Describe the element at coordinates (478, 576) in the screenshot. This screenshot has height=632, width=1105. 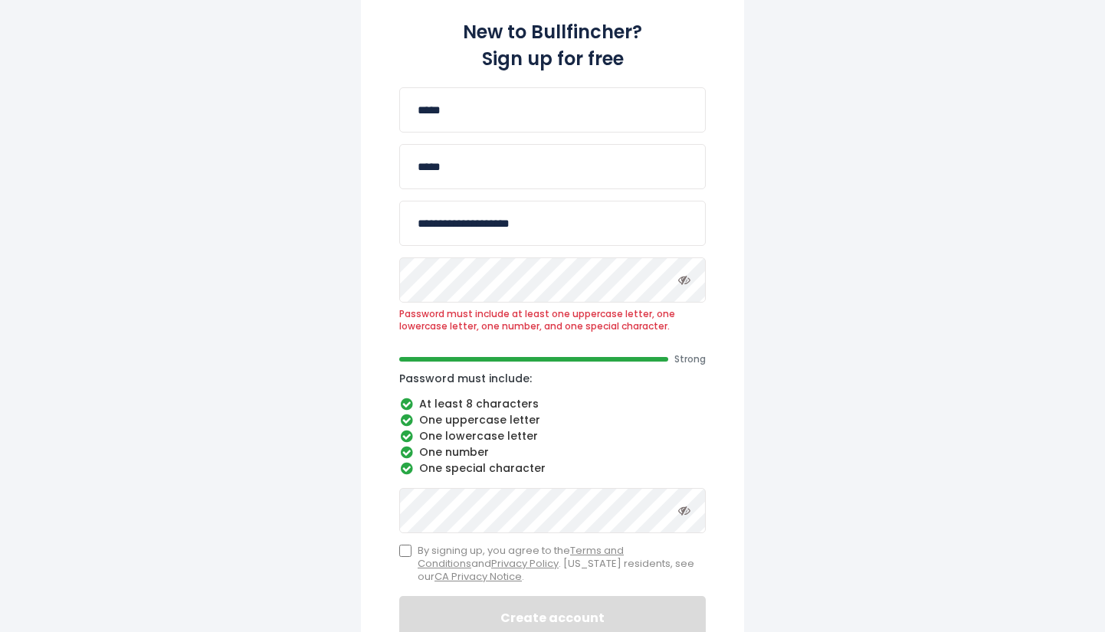
I see `a: CA Privacy Notice` at that location.